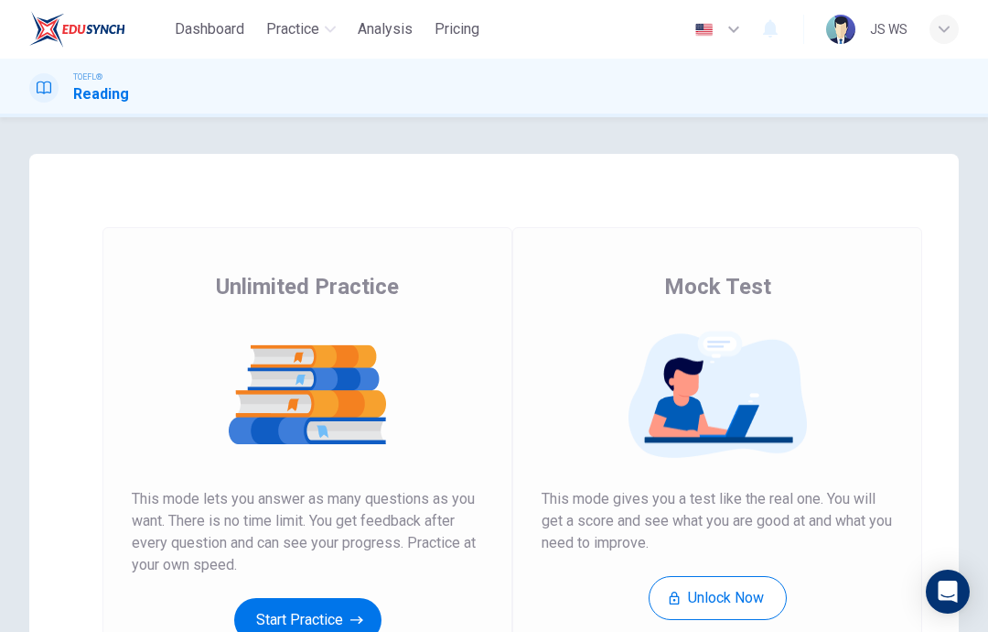 Image resolution: width=988 pixels, height=632 pixels. I want to click on a: EduSynch logo, so click(98, 29).